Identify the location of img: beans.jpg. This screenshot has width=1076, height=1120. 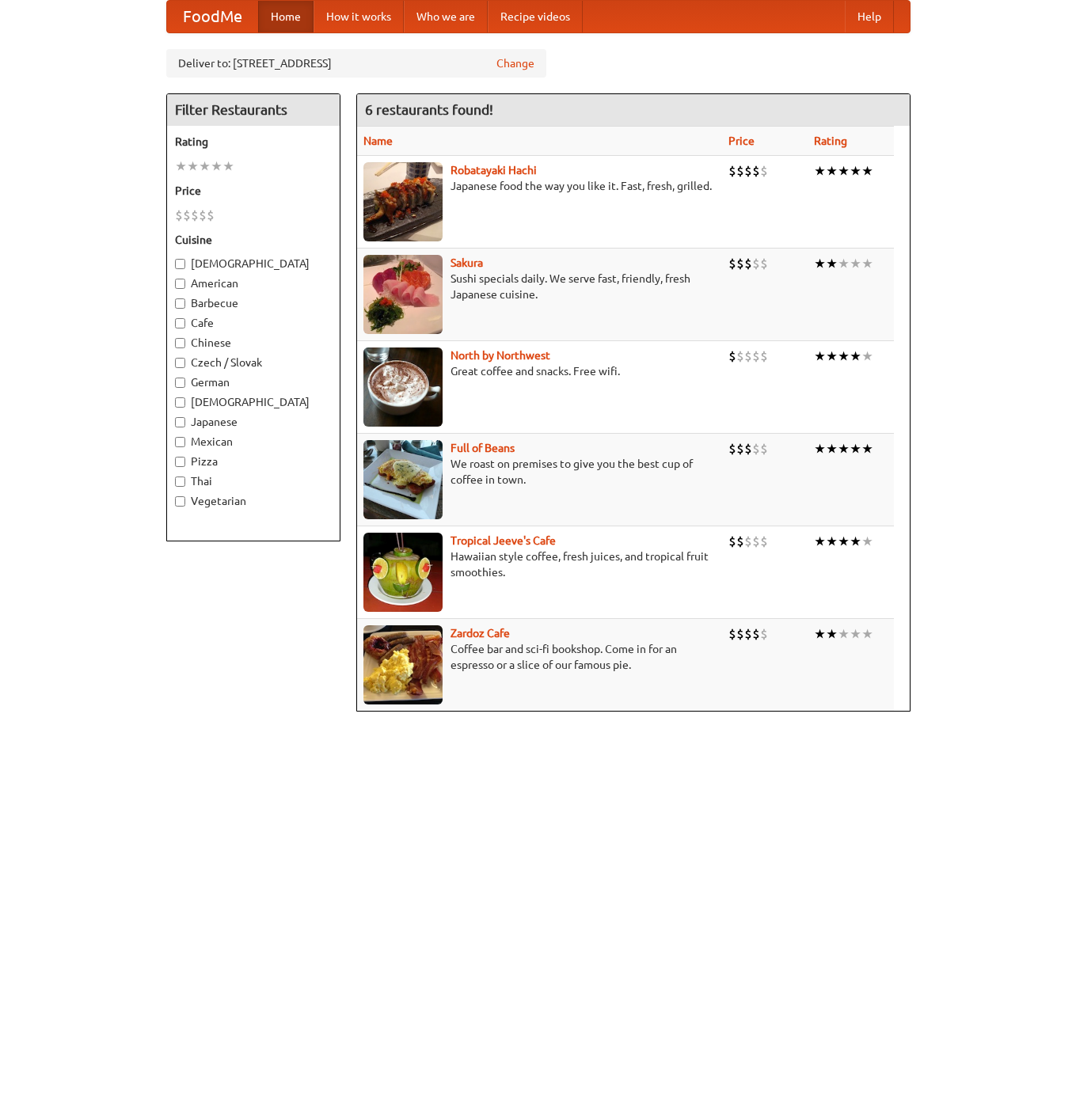
(403, 480).